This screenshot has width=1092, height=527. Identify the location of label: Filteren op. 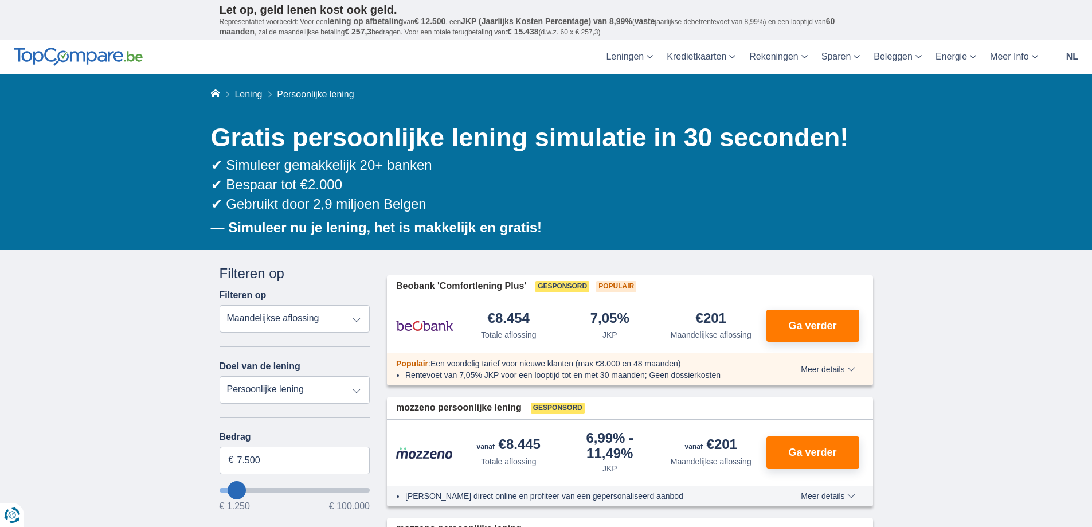
(243, 295).